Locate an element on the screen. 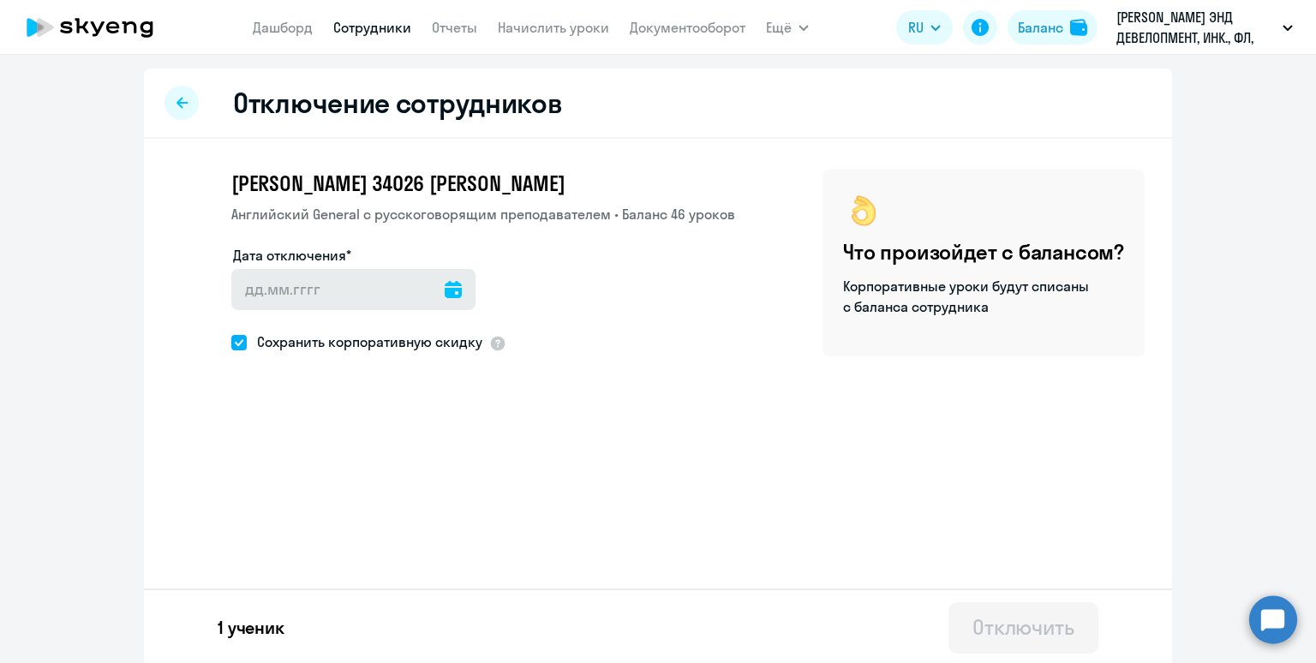  a: Начислить уроки is located at coordinates (553, 27).